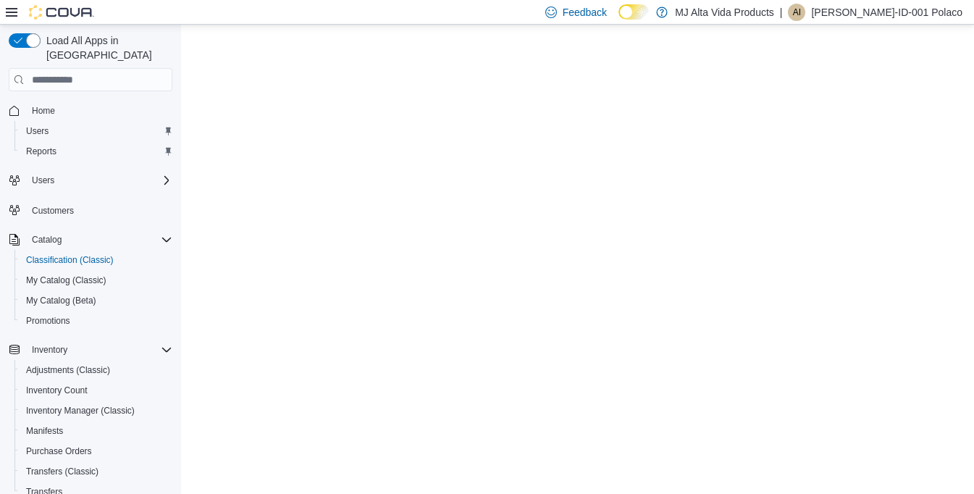 Image resolution: width=974 pixels, height=494 pixels. Describe the element at coordinates (96, 431) in the screenshot. I see `button: Manifests` at that location.